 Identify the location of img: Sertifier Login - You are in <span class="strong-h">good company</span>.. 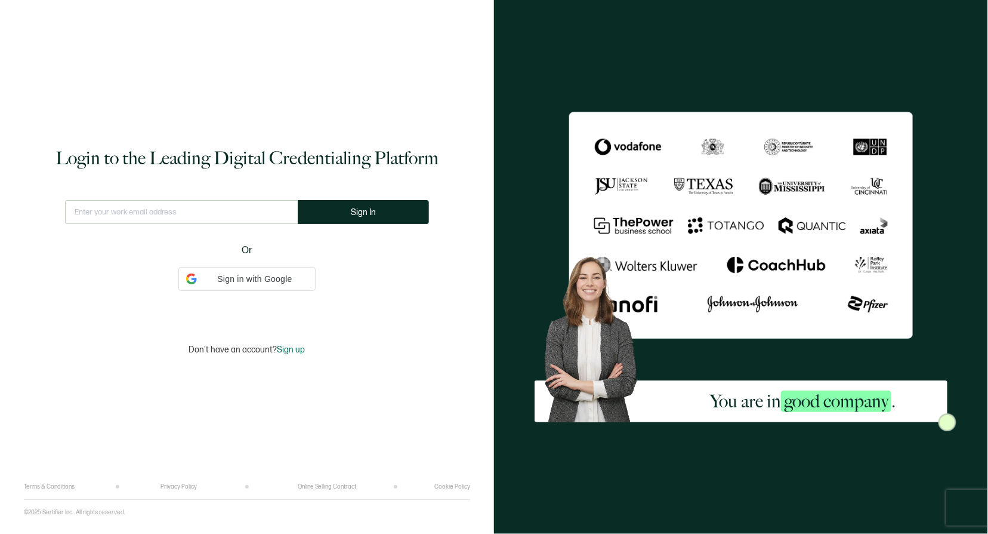
(741, 225).